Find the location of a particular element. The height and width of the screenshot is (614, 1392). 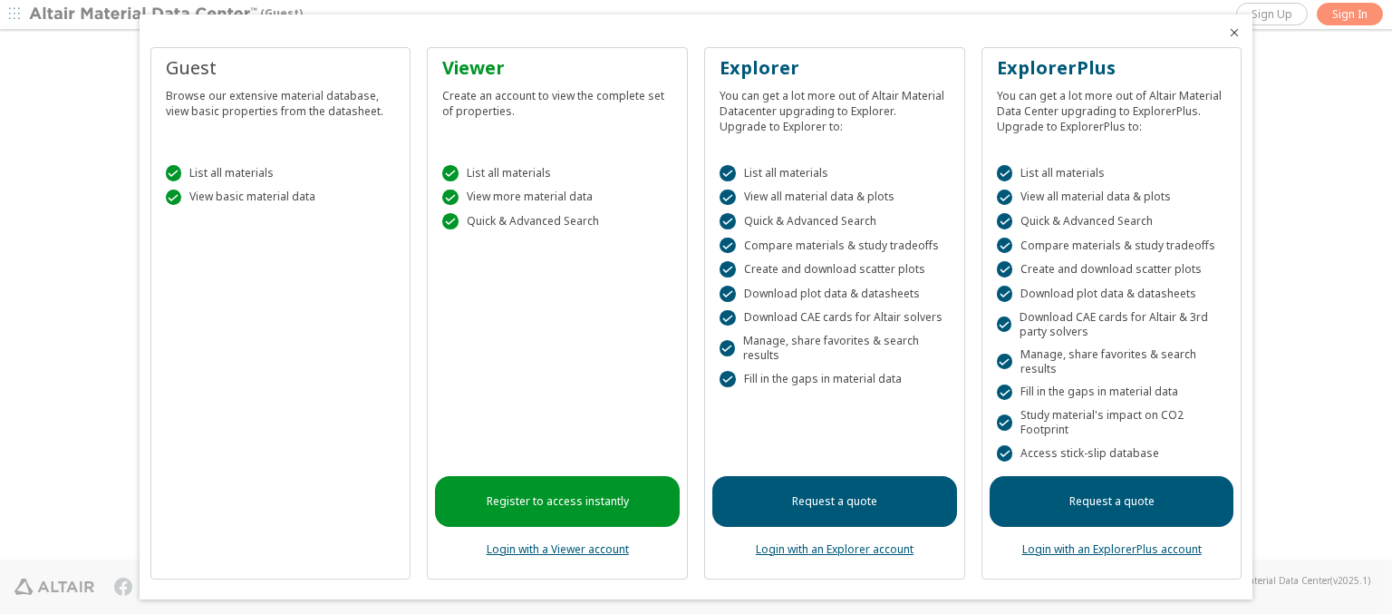

a: Login with a Viewer account is located at coordinates (557, 548).